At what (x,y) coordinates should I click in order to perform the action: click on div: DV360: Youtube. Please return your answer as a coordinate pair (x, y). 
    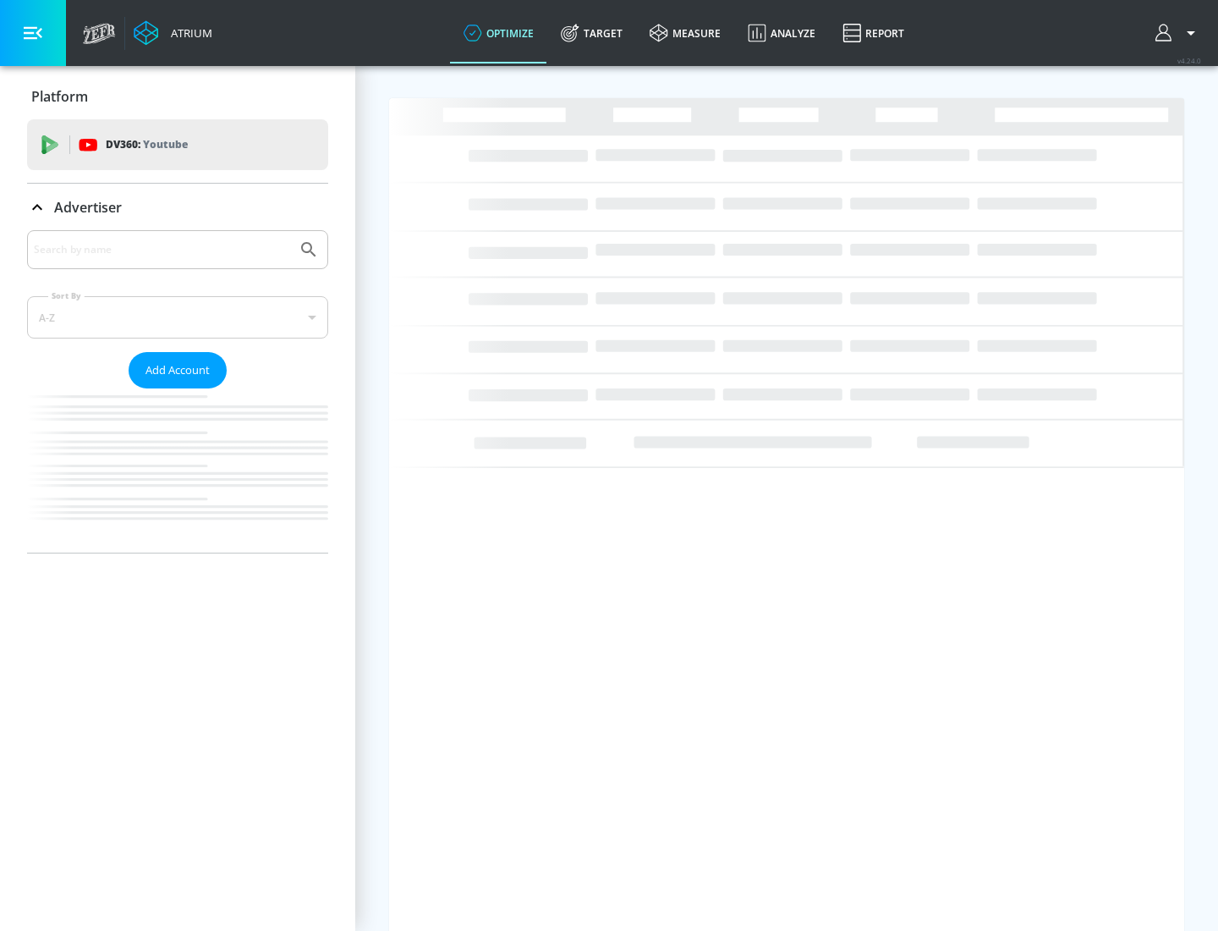
    Looking at the image, I should click on (178, 145).